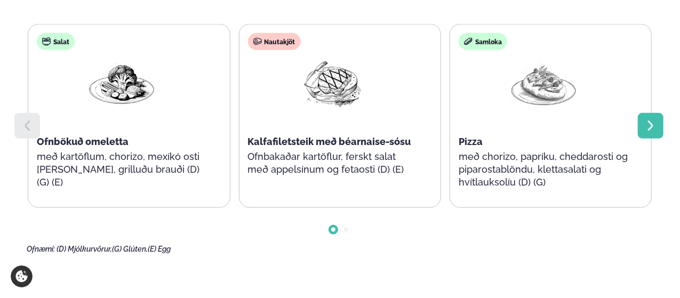 The width and height of the screenshot is (680, 298). Describe the element at coordinates (159, 249) in the screenshot. I see `span: (E) Egg` at that location.